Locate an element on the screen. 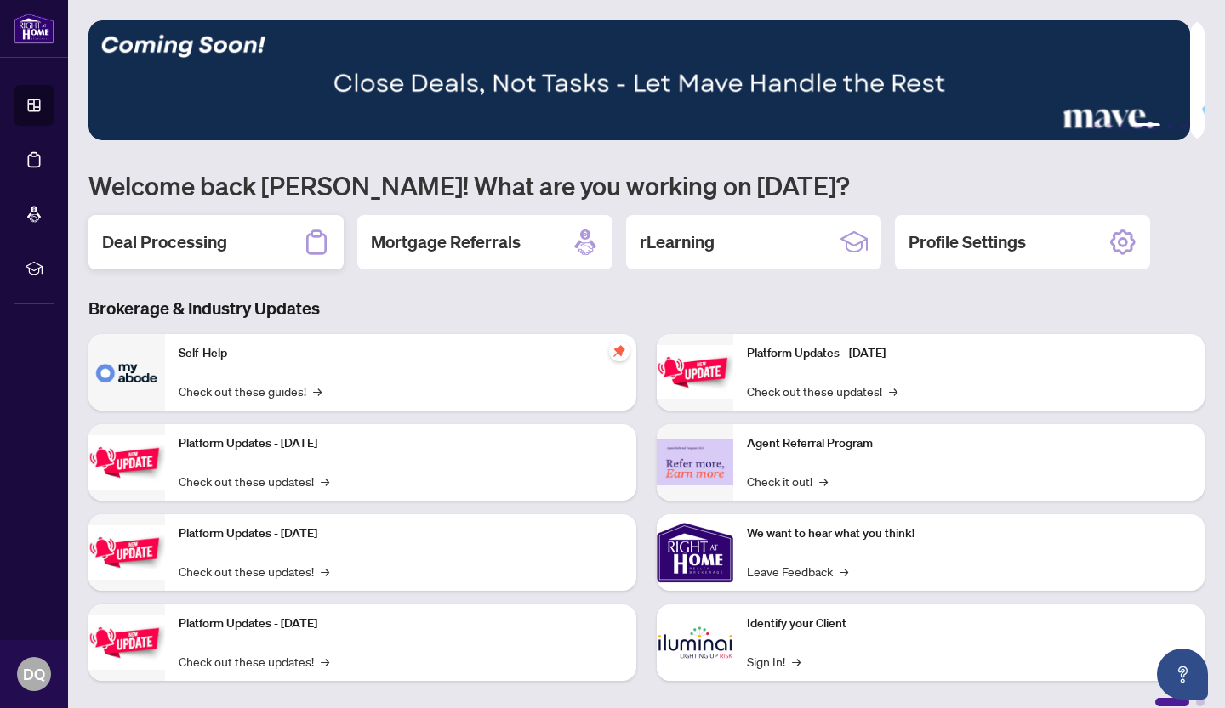 The height and width of the screenshot is (708, 1225). img: Identify your Client is located at coordinates (695, 643).